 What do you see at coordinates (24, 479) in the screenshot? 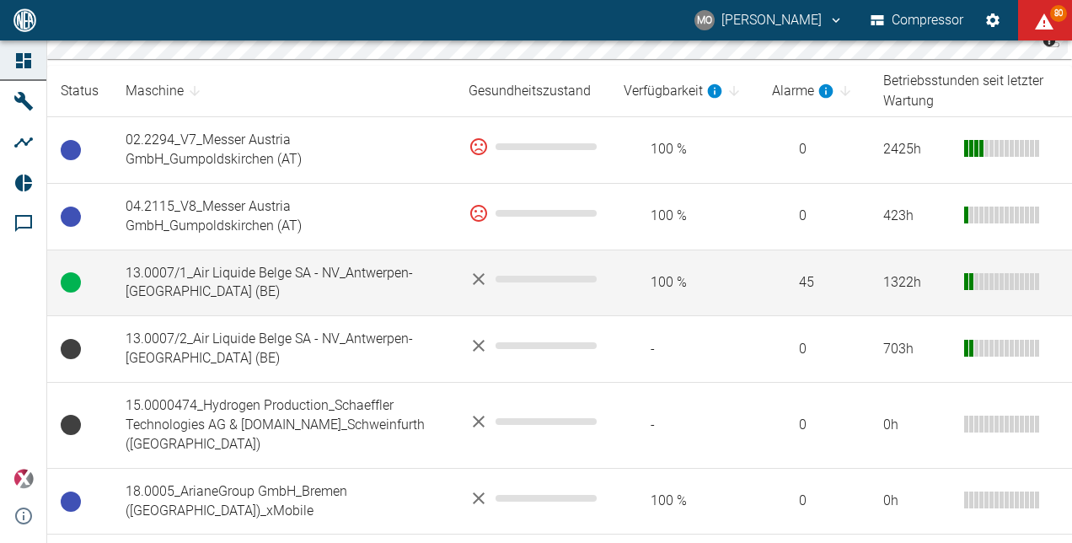
I see `img: Xplore Logo` at bounding box center [24, 479].